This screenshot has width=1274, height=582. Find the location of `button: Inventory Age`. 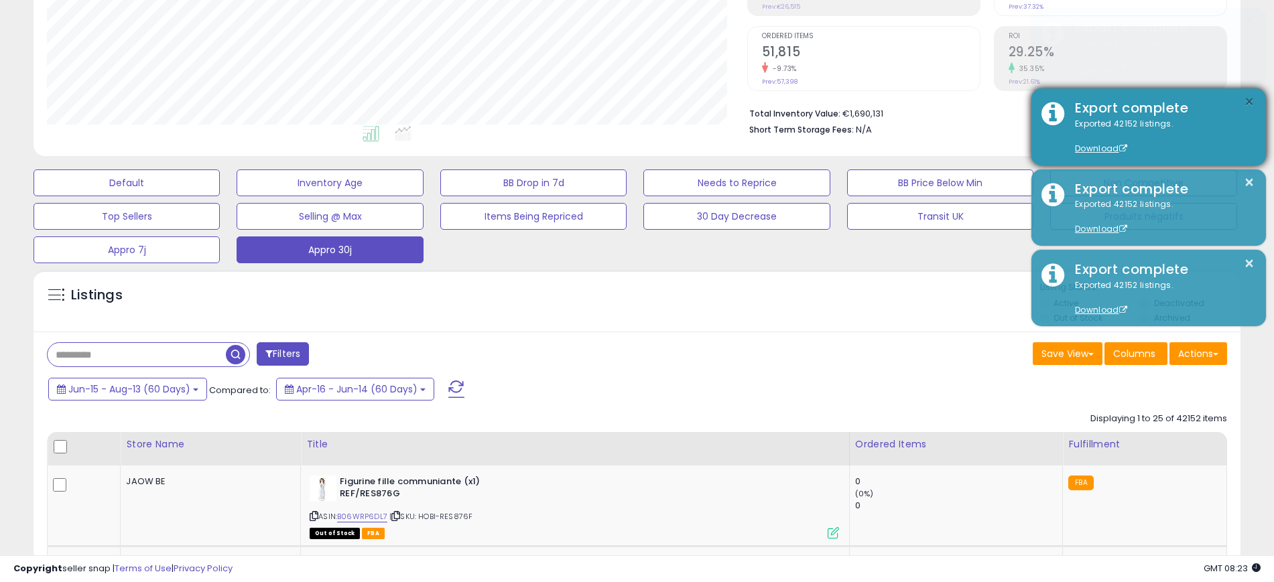

button: Inventory Age is located at coordinates (330, 183).